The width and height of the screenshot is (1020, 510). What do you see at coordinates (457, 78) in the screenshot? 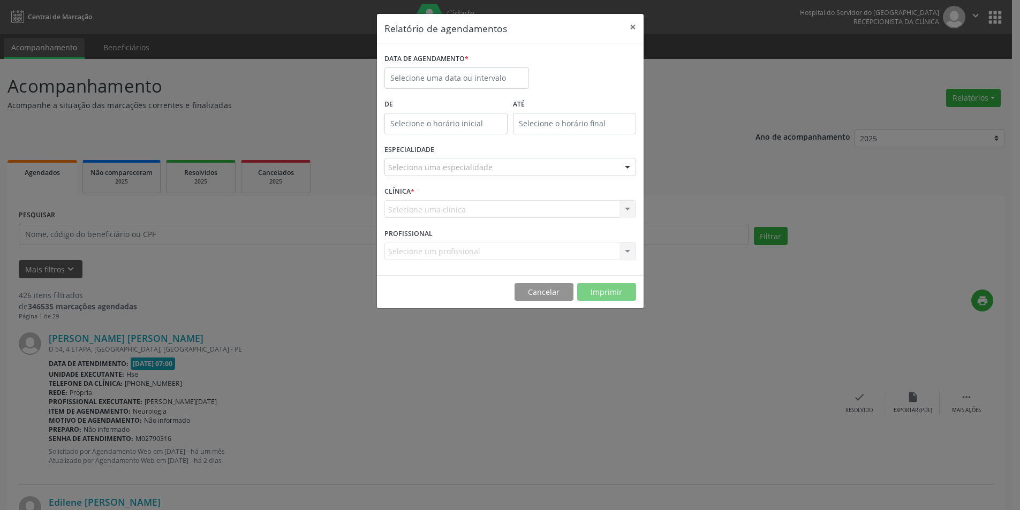
I see `input: Selecione uma data ou intervalo` at bounding box center [457, 78].